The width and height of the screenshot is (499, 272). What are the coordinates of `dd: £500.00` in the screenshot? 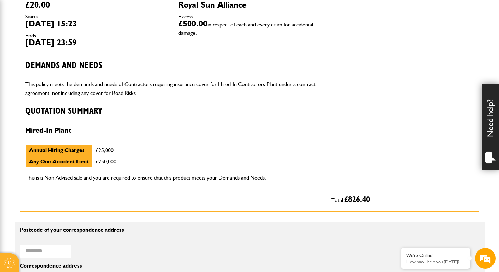 It's located at (250, 28).